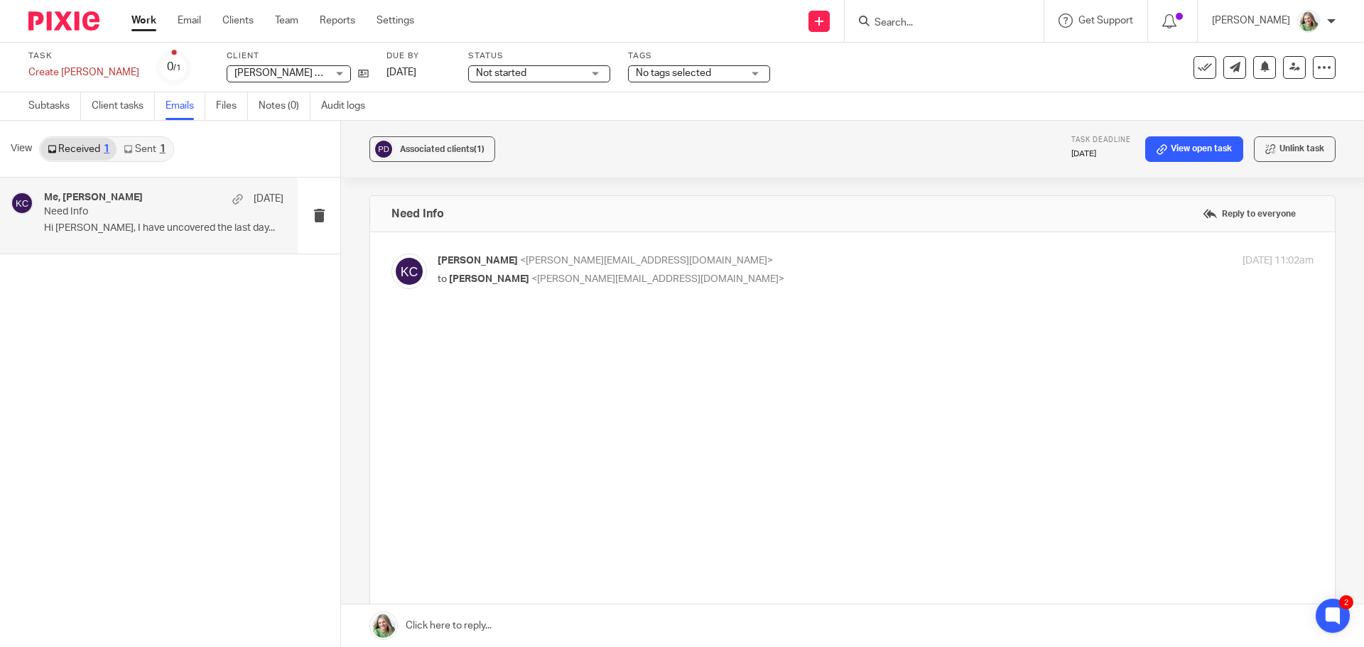  I want to click on a: Work, so click(143, 21).